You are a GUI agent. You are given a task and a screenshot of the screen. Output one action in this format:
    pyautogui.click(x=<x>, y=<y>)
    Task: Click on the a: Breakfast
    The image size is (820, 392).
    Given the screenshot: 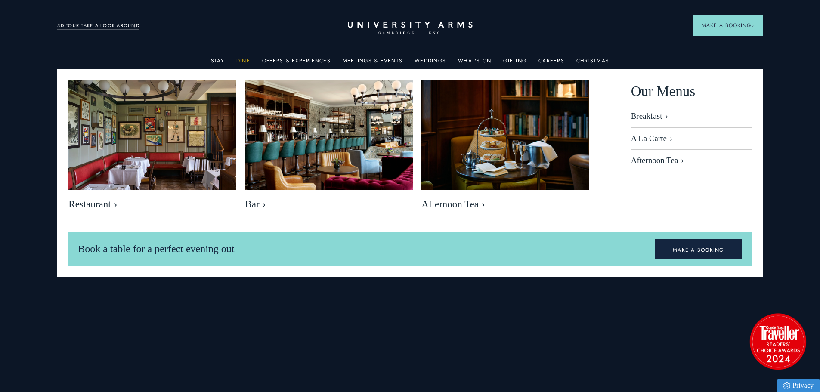 What is the action you would take?
    pyautogui.click(x=691, y=120)
    